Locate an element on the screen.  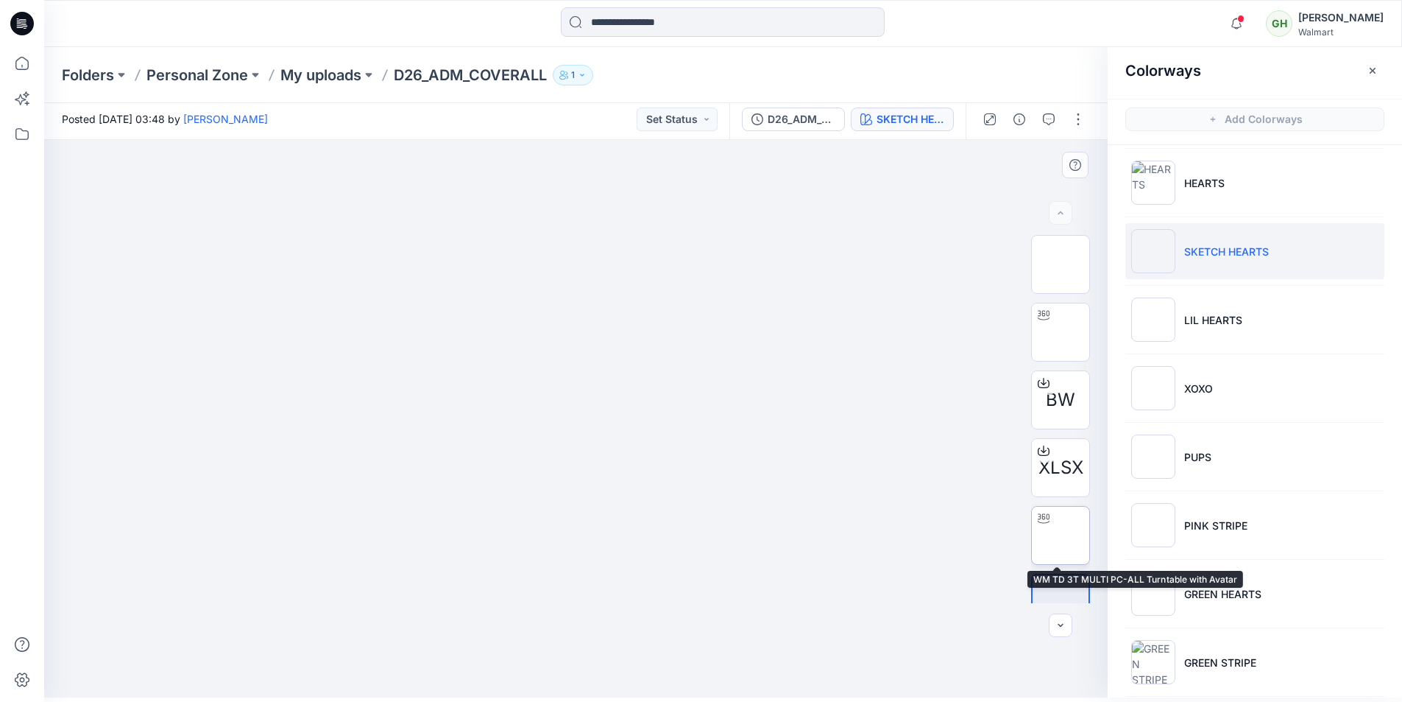
p: 1 is located at coordinates (573, 75).